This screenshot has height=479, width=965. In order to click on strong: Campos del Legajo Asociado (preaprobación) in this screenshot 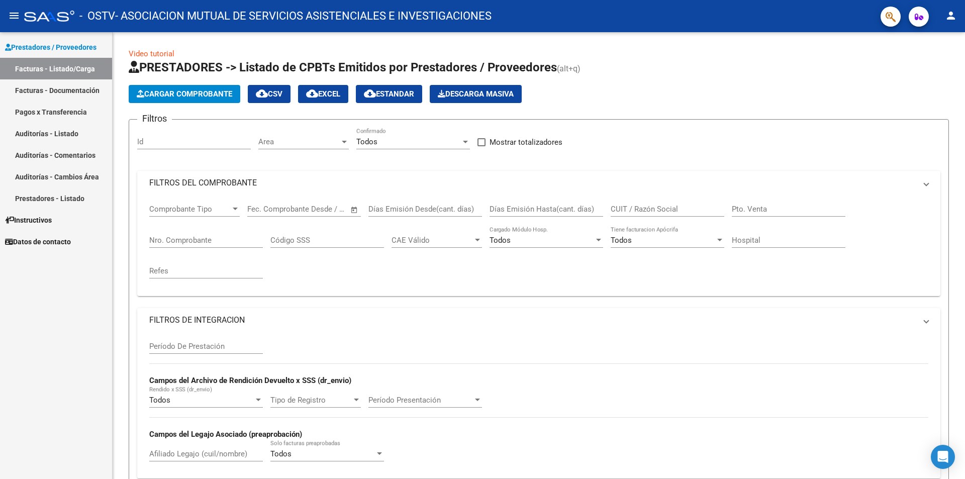, I will do `click(226, 434)`.